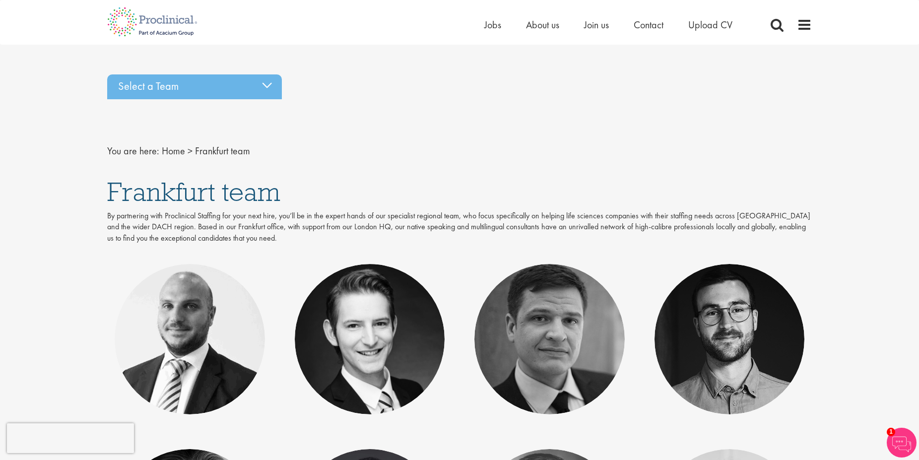  I want to click on a: Upload CV, so click(710, 25).